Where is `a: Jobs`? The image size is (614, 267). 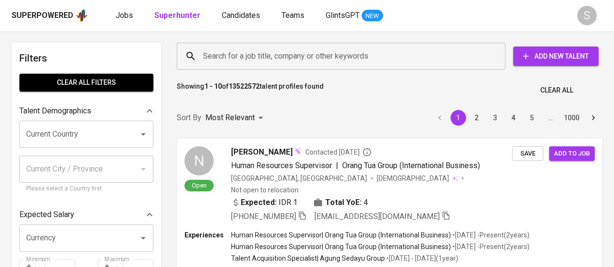
a: Jobs is located at coordinates (125, 16).